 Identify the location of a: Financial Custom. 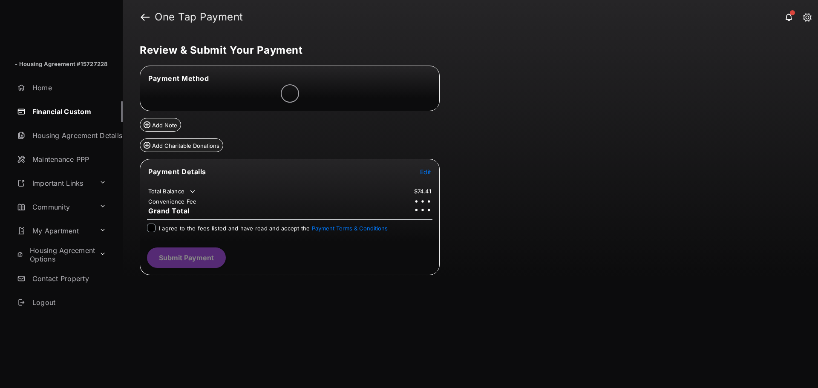
(68, 112).